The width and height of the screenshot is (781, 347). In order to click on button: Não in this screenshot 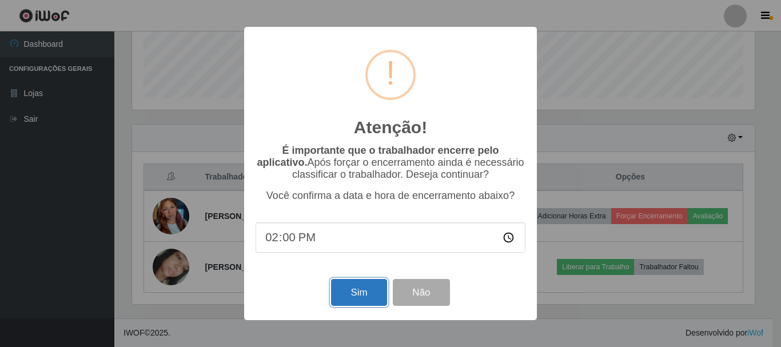, I will do `click(421, 292)`.